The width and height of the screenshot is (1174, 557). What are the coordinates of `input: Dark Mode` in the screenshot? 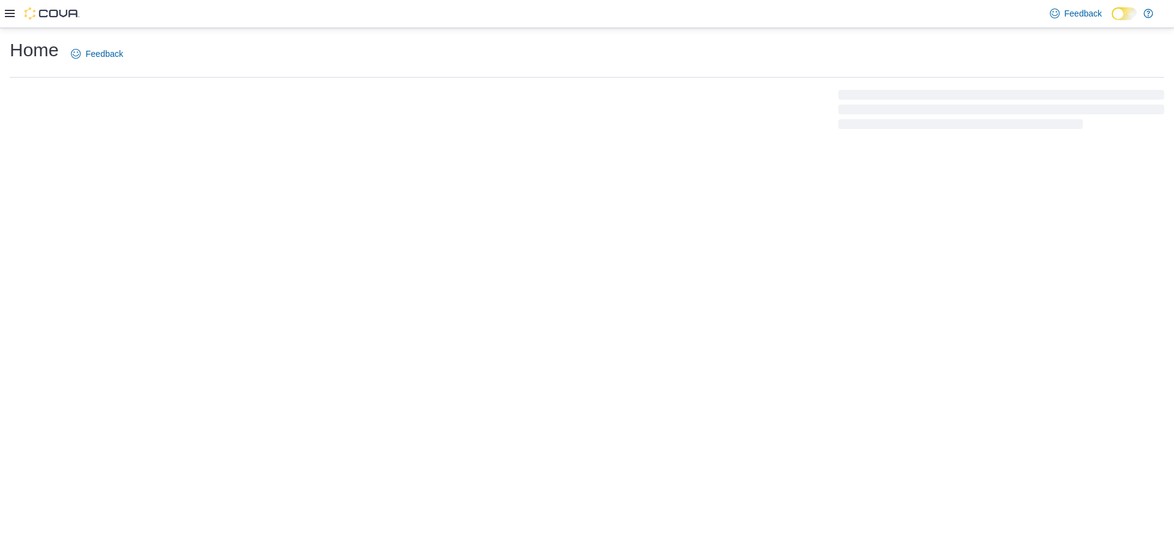 It's located at (1124, 13).